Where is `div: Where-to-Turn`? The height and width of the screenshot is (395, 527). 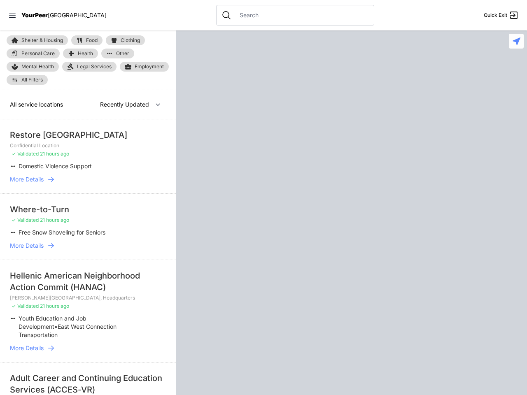 div: Where-to-Turn is located at coordinates (88, 210).